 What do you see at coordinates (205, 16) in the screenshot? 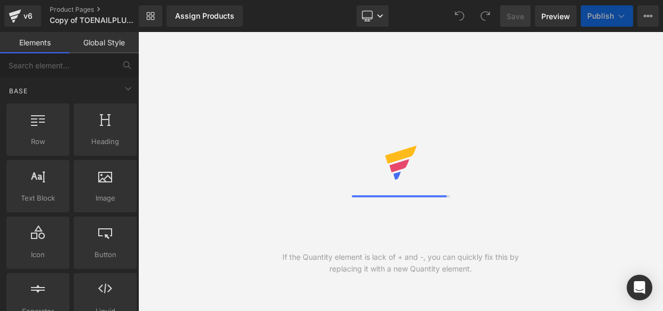
I see `div: Assign Products` at bounding box center [205, 16].